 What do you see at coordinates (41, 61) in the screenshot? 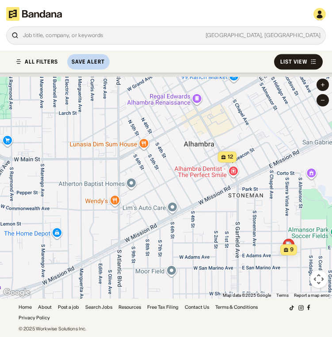
I see `div: ALL FILTERS` at bounding box center [41, 61].